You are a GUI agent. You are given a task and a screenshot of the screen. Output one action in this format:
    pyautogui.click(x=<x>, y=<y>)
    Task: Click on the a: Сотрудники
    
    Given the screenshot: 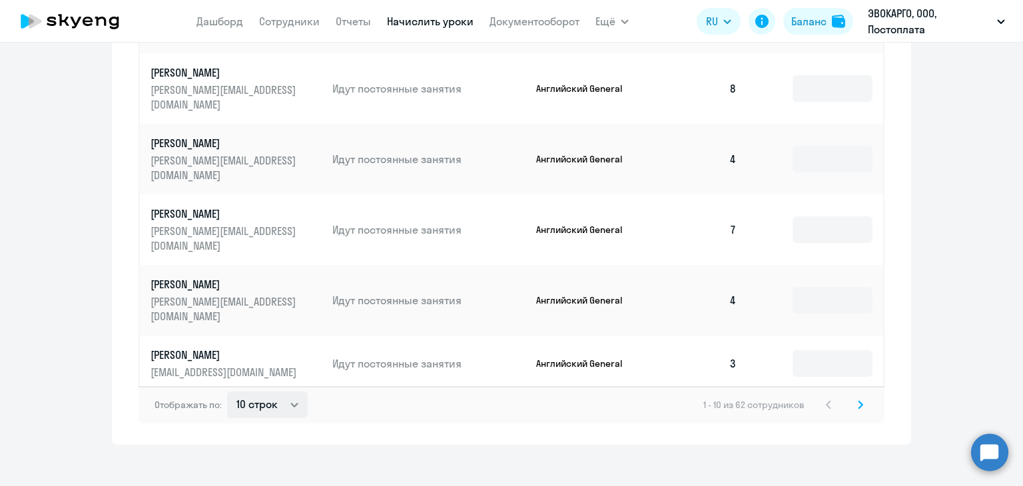 What is the action you would take?
    pyautogui.click(x=289, y=21)
    